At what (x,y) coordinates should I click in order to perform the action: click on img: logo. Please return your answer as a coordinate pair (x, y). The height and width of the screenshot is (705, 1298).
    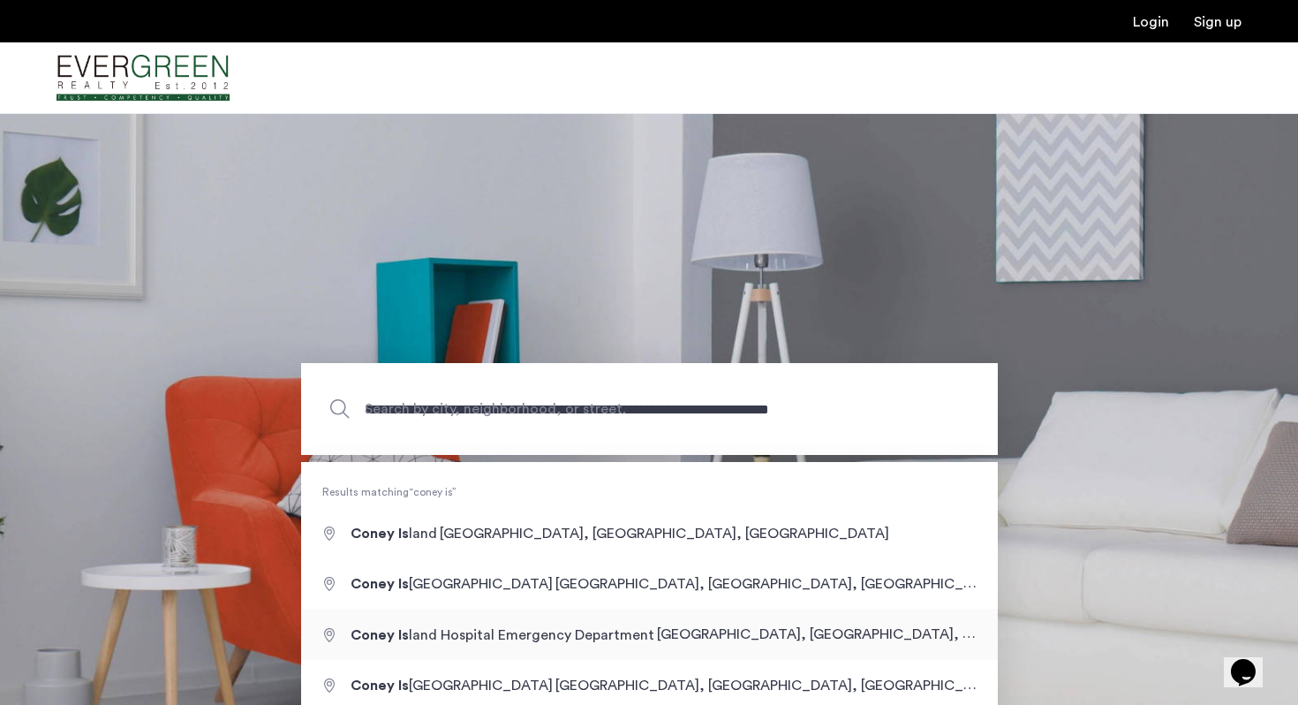
    Looking at the image, I should click on (143, 78).